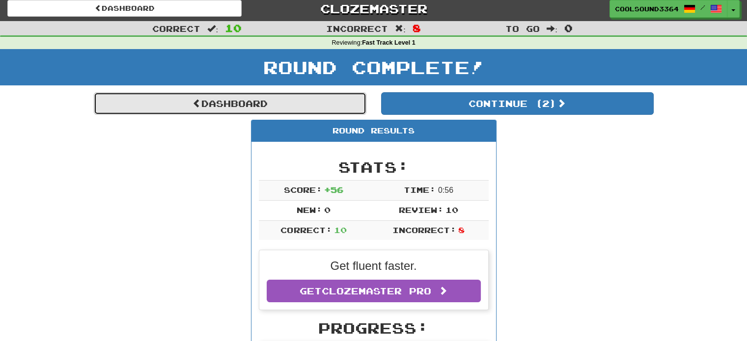 The height and width of the screenshot is (341, 747). I want to click on span: New:, so click(309, 210).